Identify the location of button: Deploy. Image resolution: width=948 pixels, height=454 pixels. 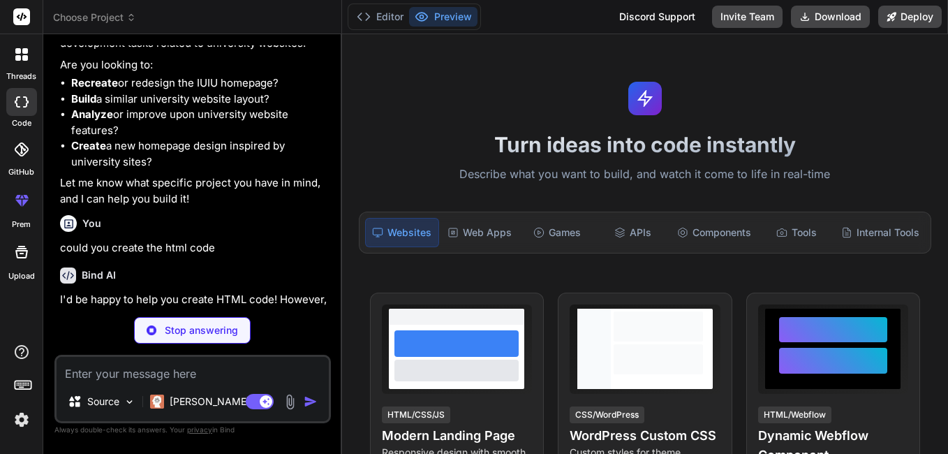
(910, 17).